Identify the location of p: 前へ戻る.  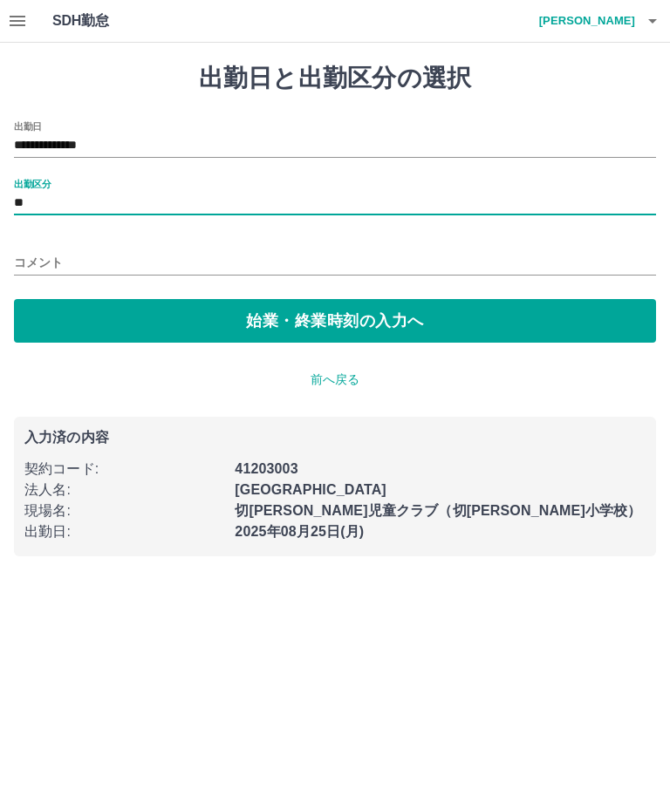
(335, 379).